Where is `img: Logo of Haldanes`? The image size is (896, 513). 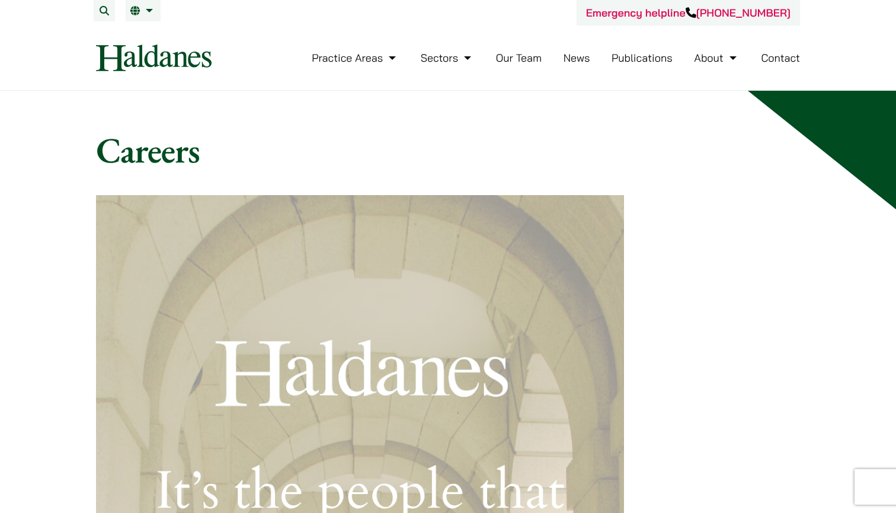 img: Logo of Haldanes is located at coordinates (154, 58).